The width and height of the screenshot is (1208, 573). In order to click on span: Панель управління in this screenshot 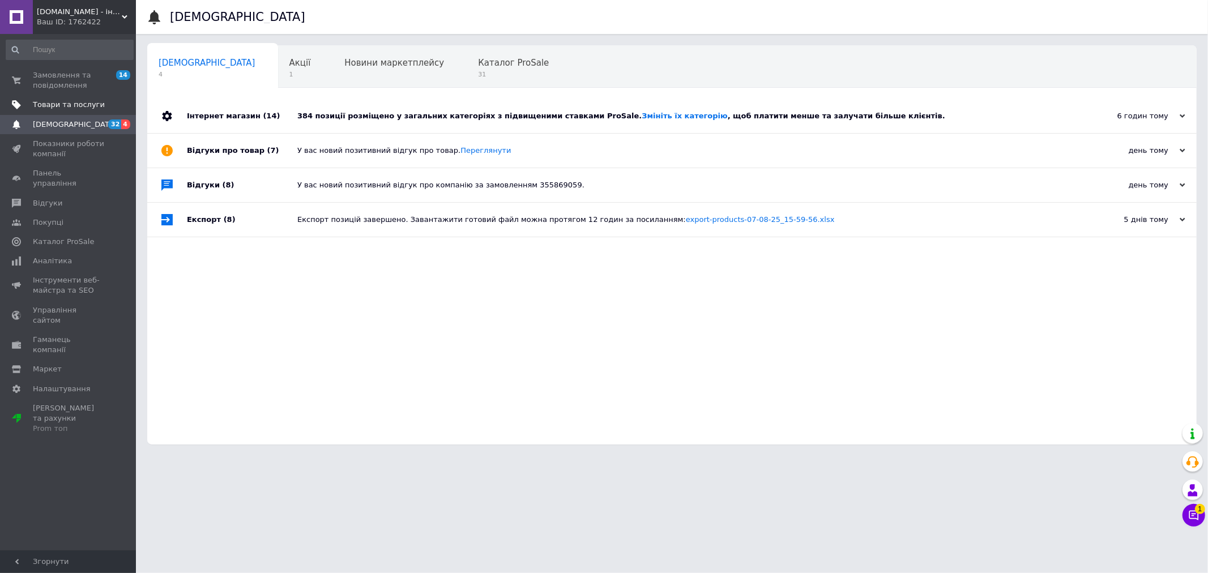, I will do `click(69, 178)`.